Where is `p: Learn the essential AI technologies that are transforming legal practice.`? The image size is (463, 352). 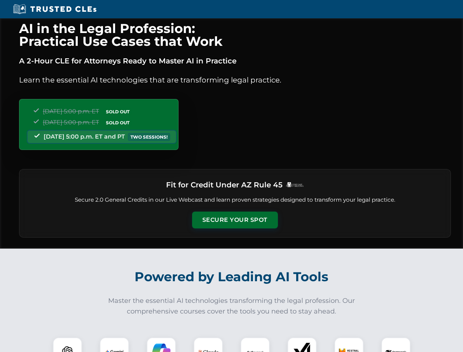
p: Learn the essential AI technologies that are transforming legal practice. is located at coordinates (235, 80).